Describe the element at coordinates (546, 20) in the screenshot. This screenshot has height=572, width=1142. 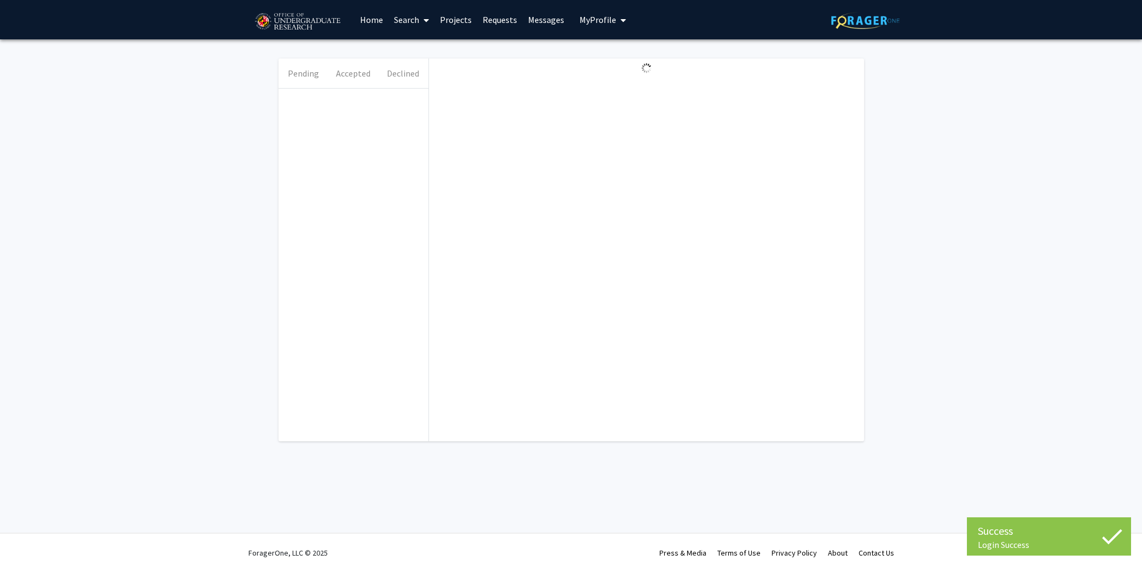
I see `a: Messages` at that location.